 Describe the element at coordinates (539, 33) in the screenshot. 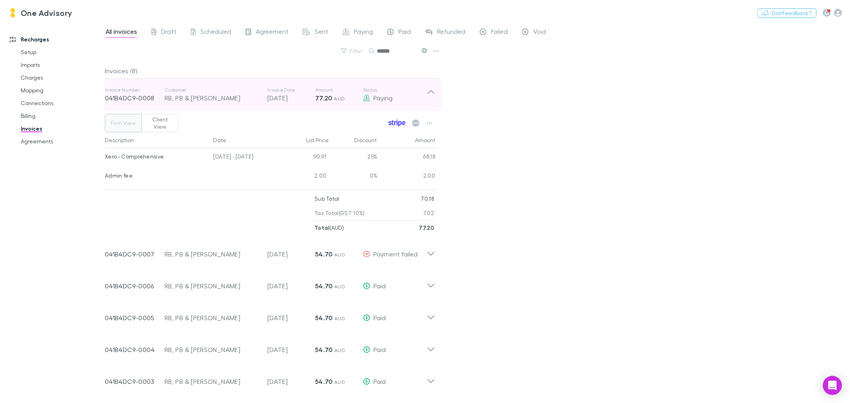

I see `span: Void` at that location.